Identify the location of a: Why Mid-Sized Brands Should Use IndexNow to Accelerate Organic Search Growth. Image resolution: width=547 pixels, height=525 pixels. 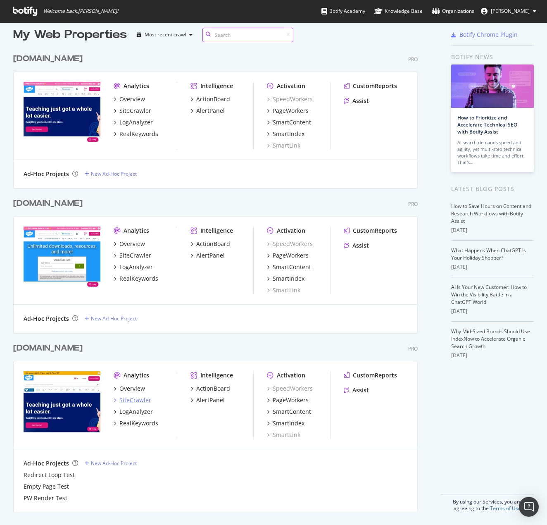
(490, 338).